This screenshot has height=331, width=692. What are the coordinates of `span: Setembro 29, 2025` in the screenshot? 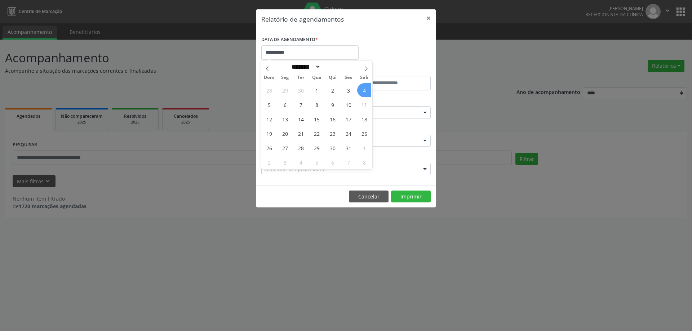 It's located at (285, 90).